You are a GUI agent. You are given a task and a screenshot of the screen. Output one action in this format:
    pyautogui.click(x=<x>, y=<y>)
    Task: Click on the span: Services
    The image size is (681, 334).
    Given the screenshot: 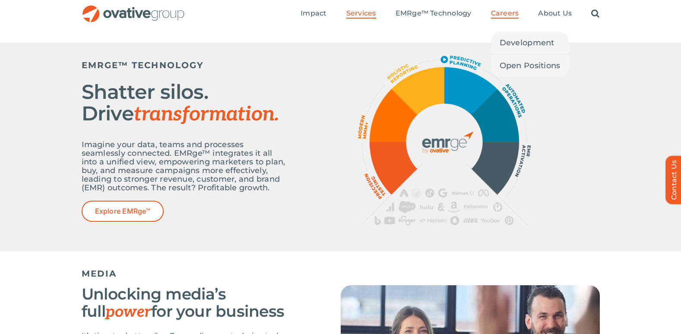 What is the action you would take?
    pyautogui.click(x=361, y=13)
    